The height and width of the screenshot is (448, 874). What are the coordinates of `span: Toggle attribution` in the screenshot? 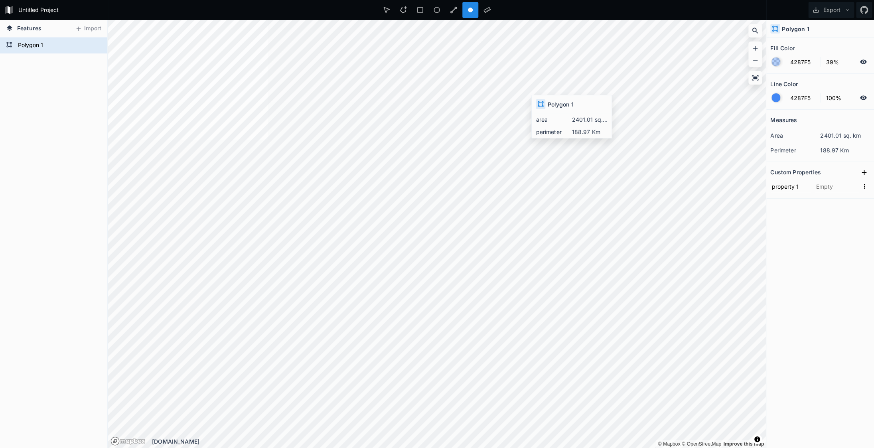 It's located at (757, 439).